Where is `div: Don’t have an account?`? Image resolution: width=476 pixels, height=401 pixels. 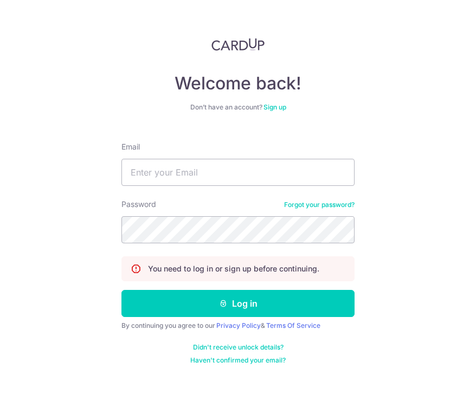 div: Don’t have an account? is located at coordinates (238, 107).